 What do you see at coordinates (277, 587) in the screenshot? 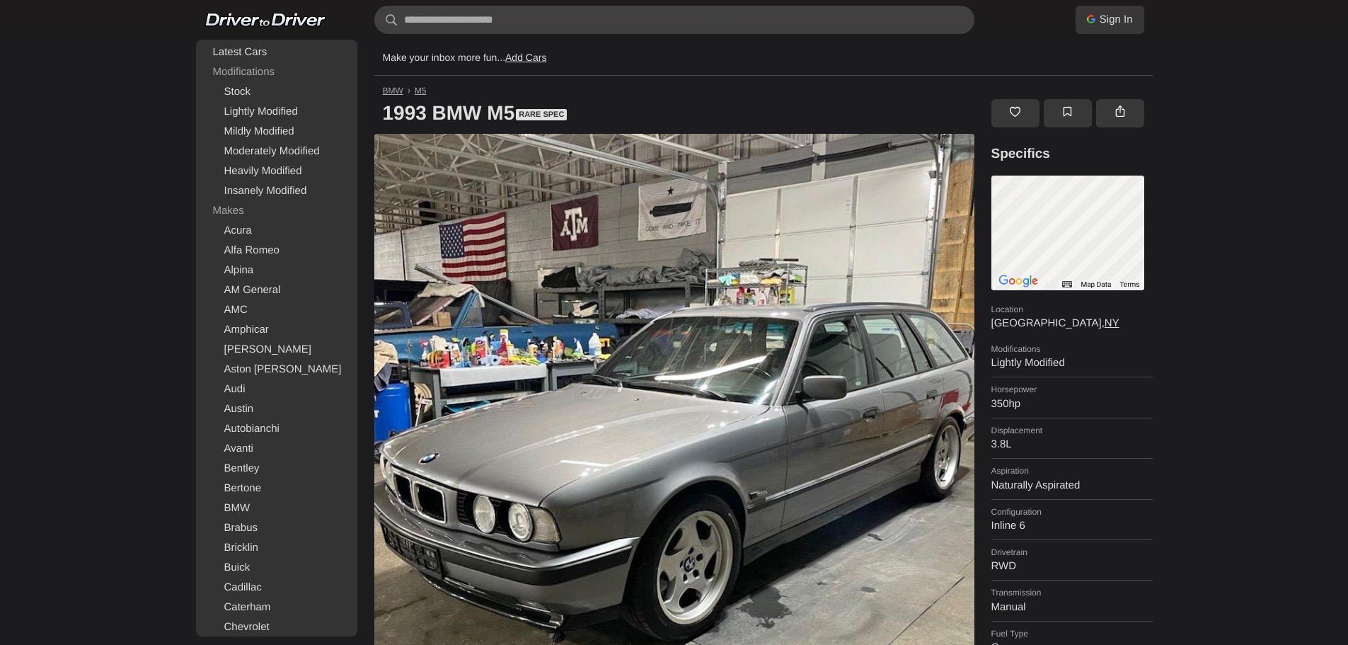
I see `a: Cadillac` at bounding box center [277, 587].